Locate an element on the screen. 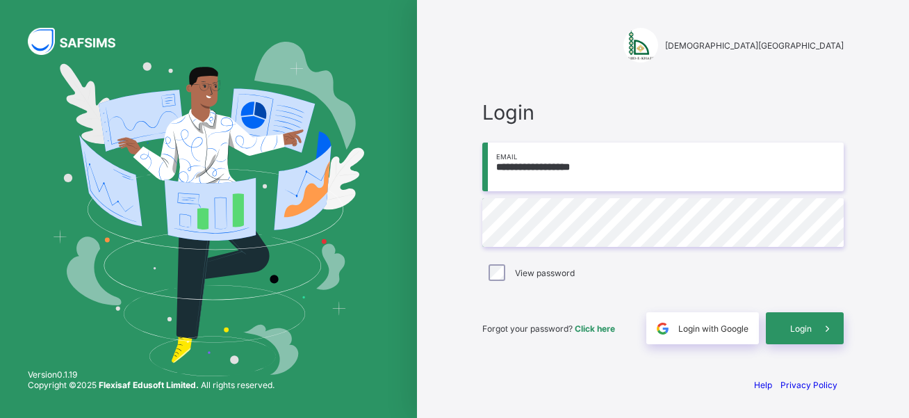  strong: Flexisaf Edusoft Limited. is located at coordinates (149, 384).